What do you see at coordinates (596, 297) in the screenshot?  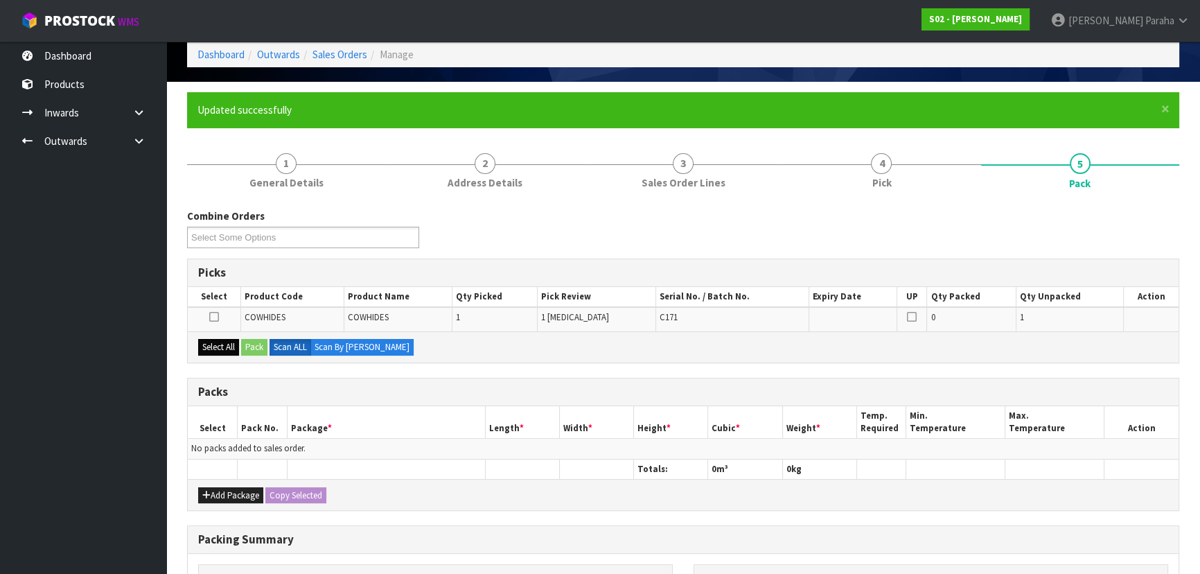 I see `th: Pick Review` at bounding box center [596, 297].